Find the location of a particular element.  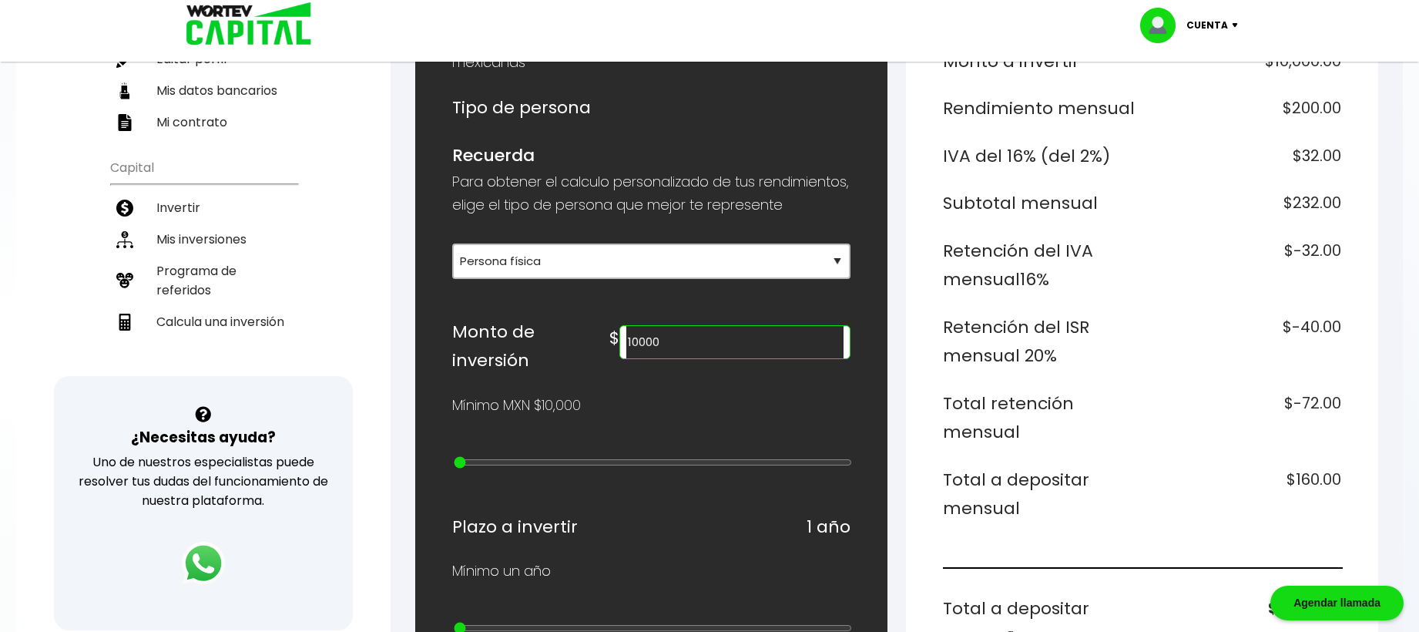

h6: $-40.00 is located at coordinates (1245, 341).